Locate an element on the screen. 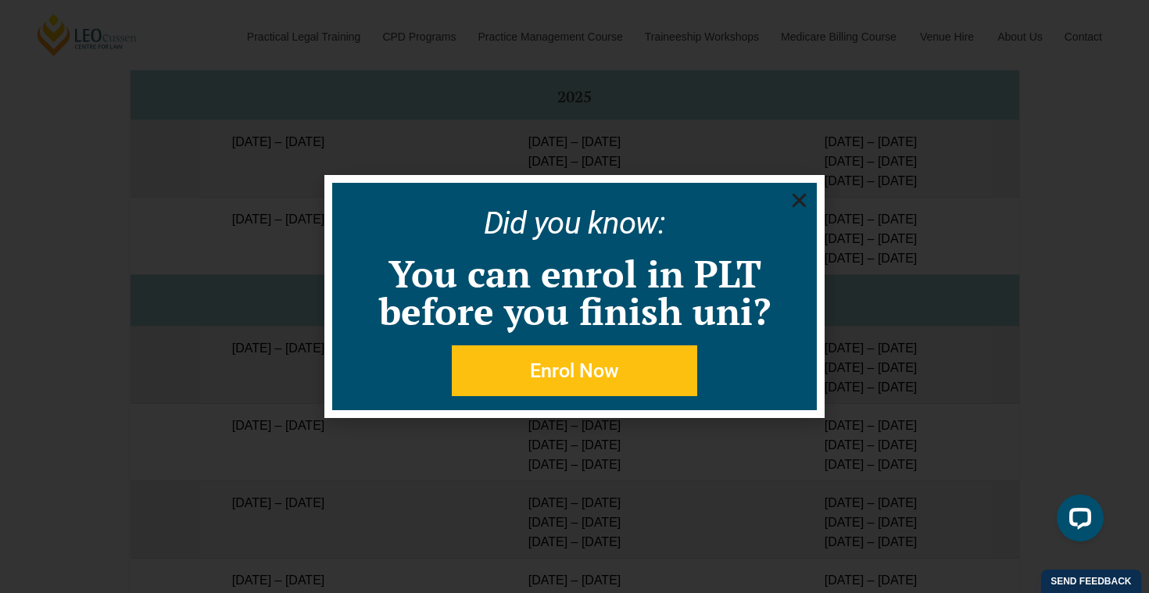 The image size is (1149, 593). a: Close is located at coordinates (799, 200).